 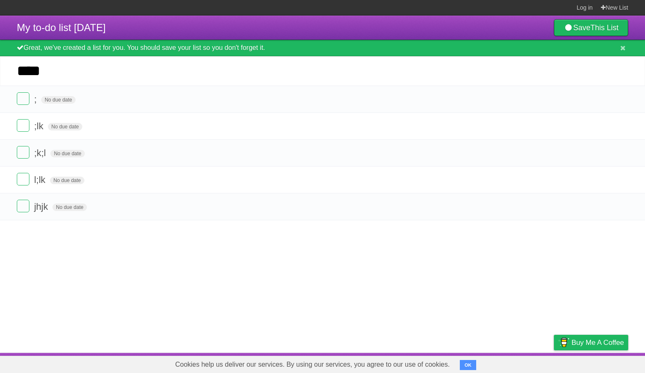 What do you see at coordinates (41, 180) in the screenshot?
I see `span: l;lk` at bounding box center [41, 180].